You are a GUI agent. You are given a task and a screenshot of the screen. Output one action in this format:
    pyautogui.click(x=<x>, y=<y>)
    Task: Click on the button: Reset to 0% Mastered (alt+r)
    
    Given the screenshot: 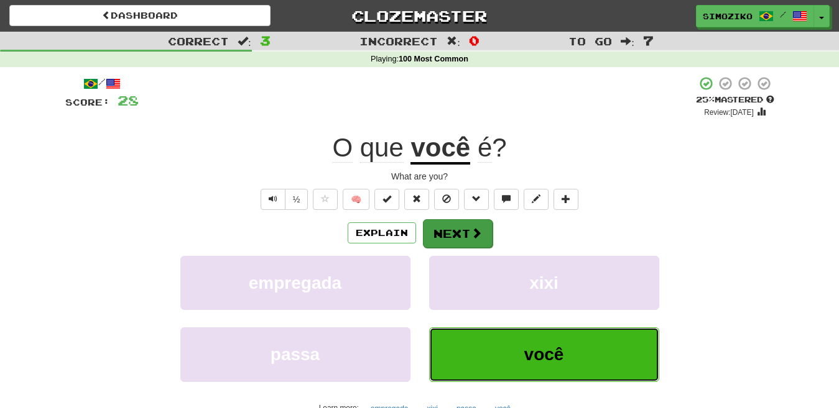 What is the action you would take?
    pyautogui.click(x=416, y=200)
    